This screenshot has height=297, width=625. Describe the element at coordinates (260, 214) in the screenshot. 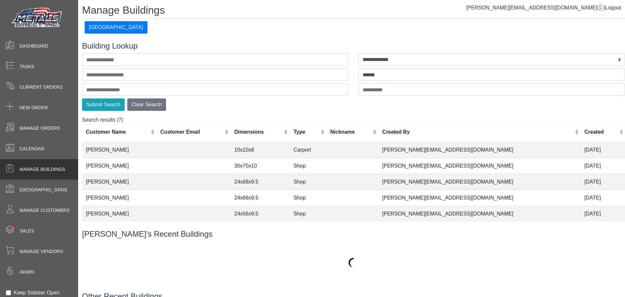

I see `td: 24x56x9.5` at that location.